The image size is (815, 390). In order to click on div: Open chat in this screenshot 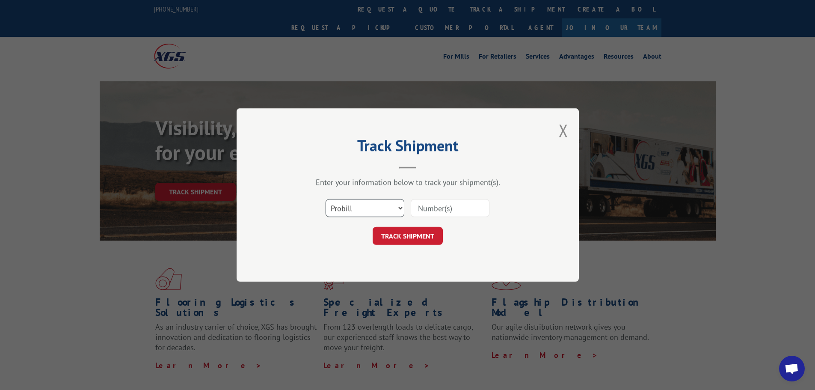, I will do `click(792, 368)`.